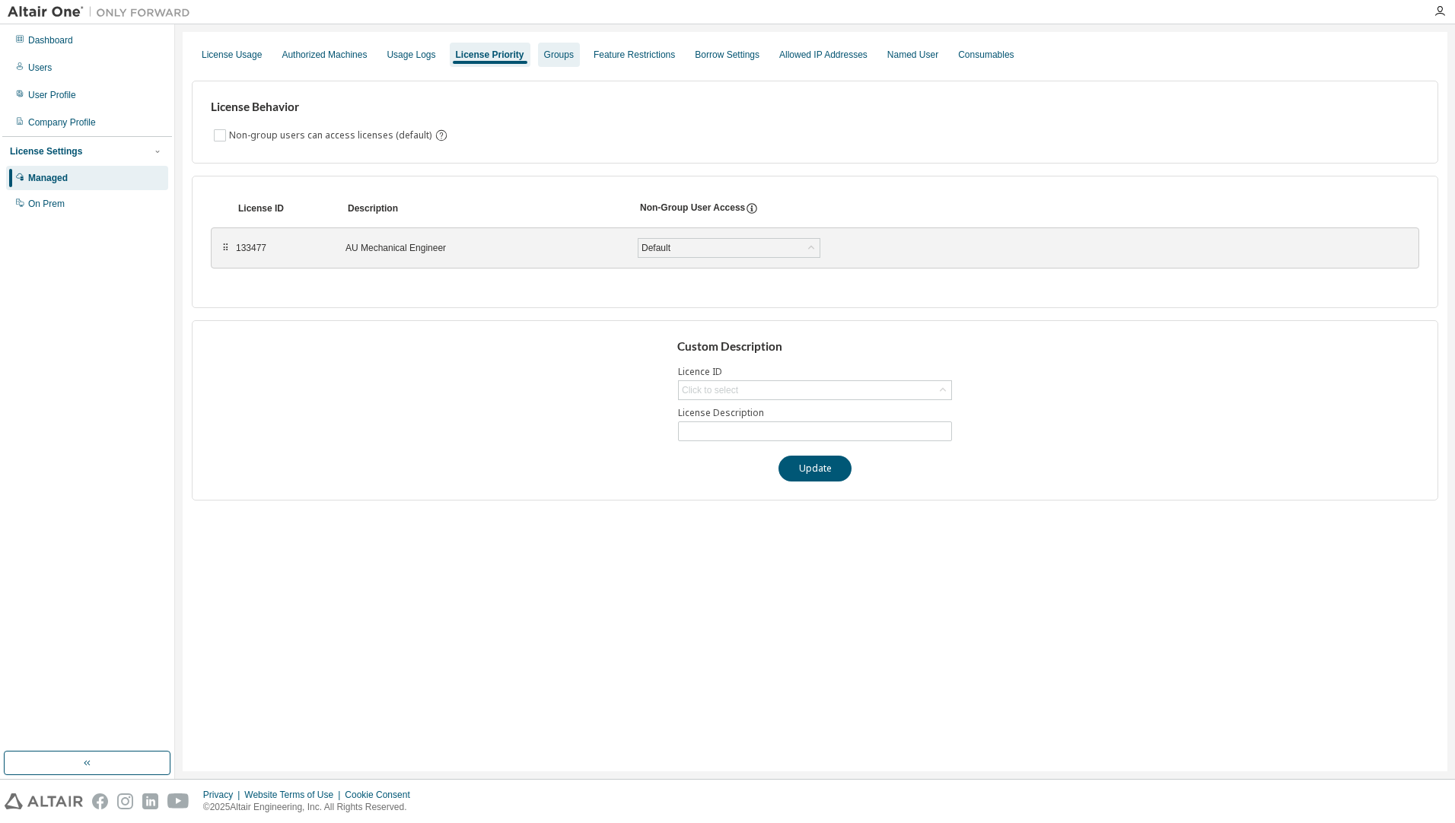 The width and height of the screenshot is (1455, 823). I want to click on div: Named User, so click(912, 55).